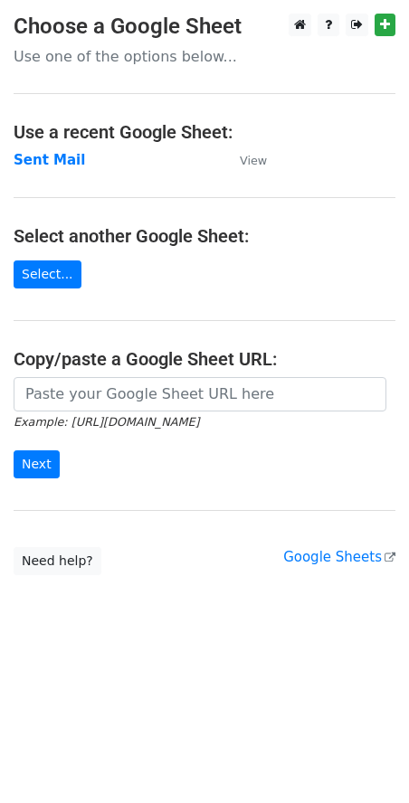 Image resolution: width=409 pixels, height=803 pixels. Describe the element at coordinates (200, 394) in the screenshot. I see `input: Paste your Google Sheet URL here` at that location.